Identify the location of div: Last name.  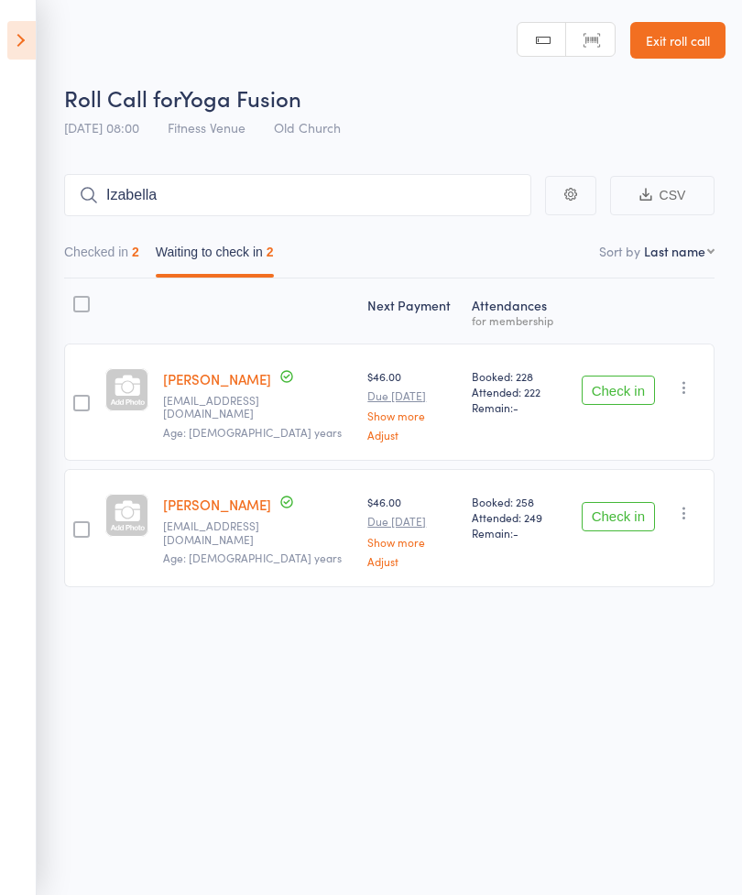
(674, 251).